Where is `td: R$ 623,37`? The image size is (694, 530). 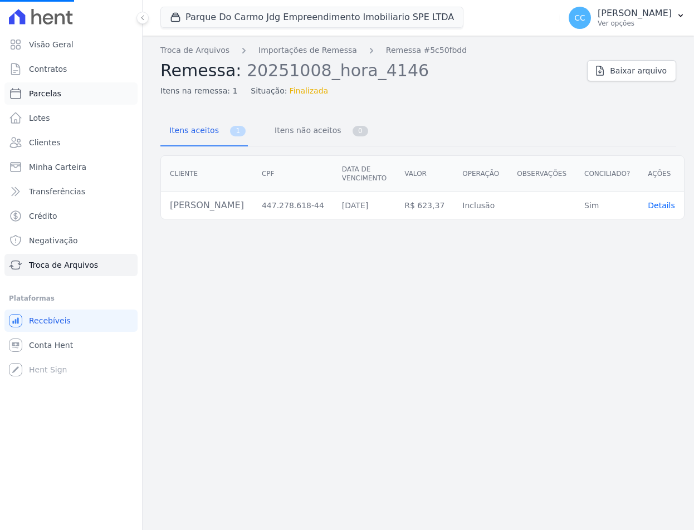
td: R$ 623,37 is located at coordinates (424, 205).